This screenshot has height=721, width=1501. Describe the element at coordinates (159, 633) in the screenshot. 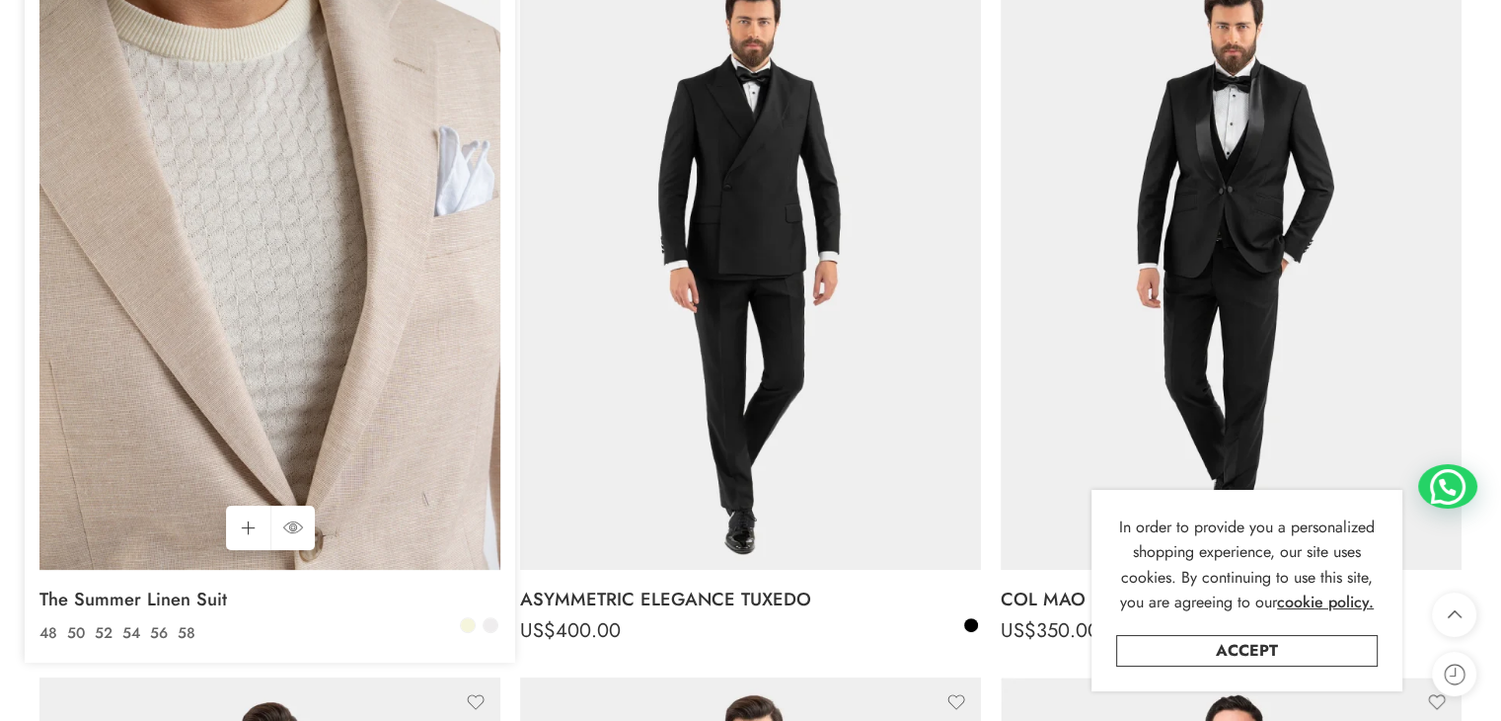

I see `a: 56` at that location.